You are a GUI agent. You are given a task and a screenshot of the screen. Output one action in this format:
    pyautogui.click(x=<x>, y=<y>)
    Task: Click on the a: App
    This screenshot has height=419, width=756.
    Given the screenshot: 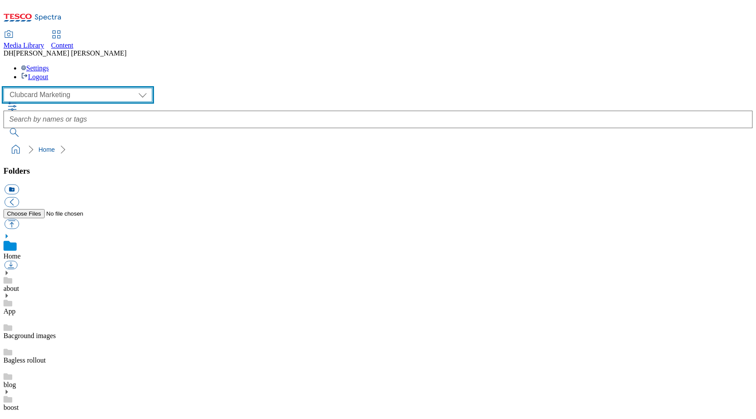 What is the action you would take?
    pyautogui.click(x=10, y=311)
    